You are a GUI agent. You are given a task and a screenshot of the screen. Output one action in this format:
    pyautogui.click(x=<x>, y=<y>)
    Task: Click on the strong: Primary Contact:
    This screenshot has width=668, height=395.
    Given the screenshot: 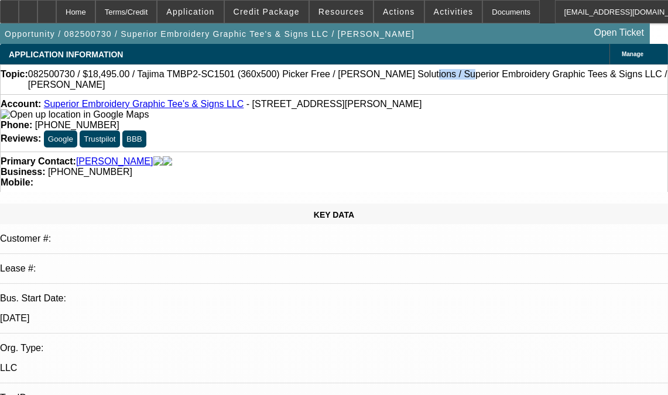 What is the action you would take?
    pyautogui.click(x=38, y=162)
    